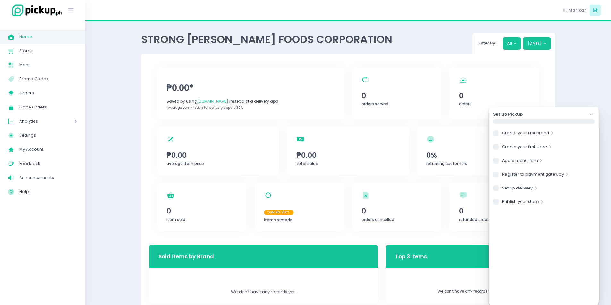  Describe the element at coordinates (35, 10) in the screenshot. I see `img: logo` at that location.